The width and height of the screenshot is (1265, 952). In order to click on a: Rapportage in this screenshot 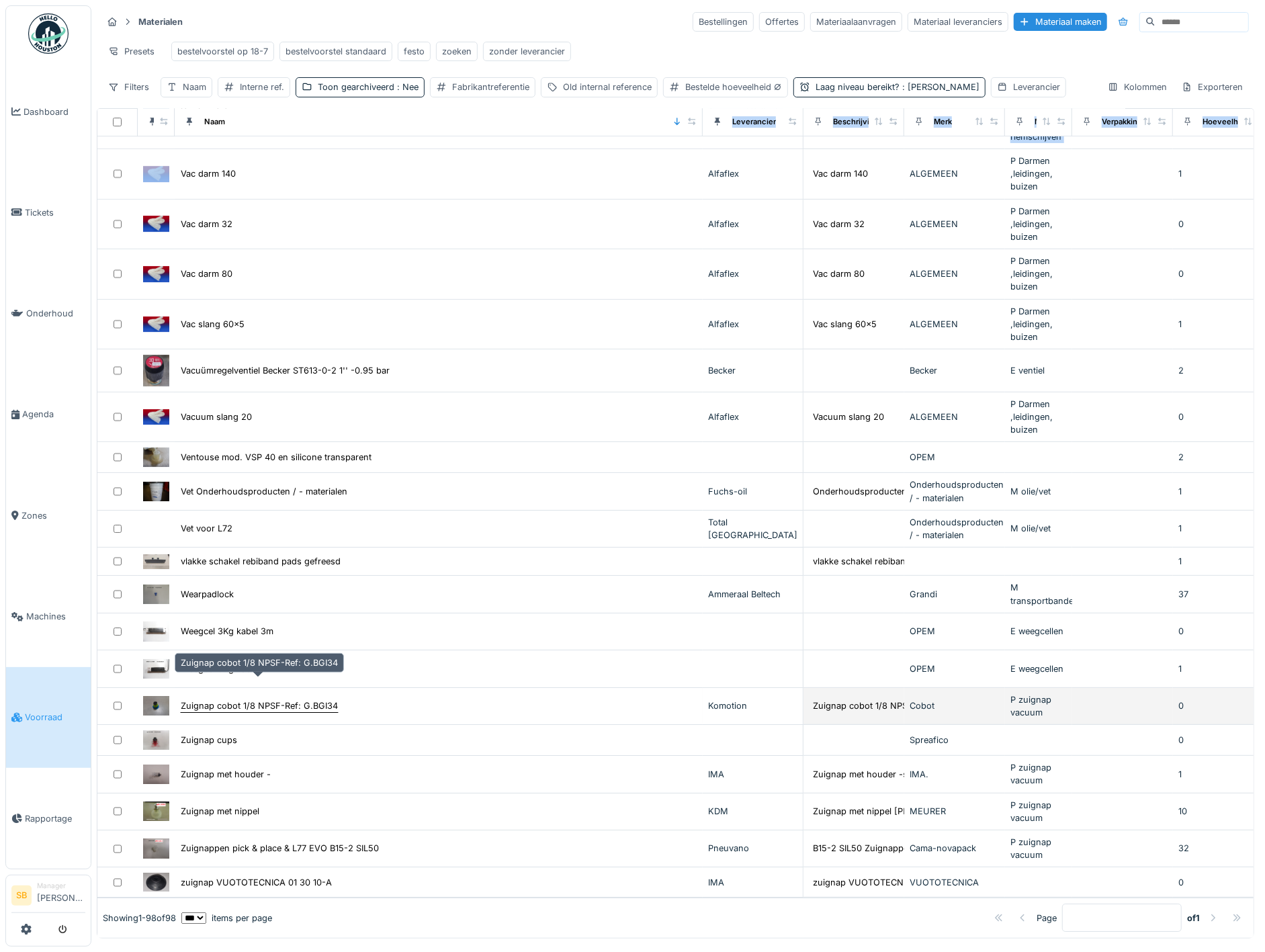, I will do `click(49, 818)`.